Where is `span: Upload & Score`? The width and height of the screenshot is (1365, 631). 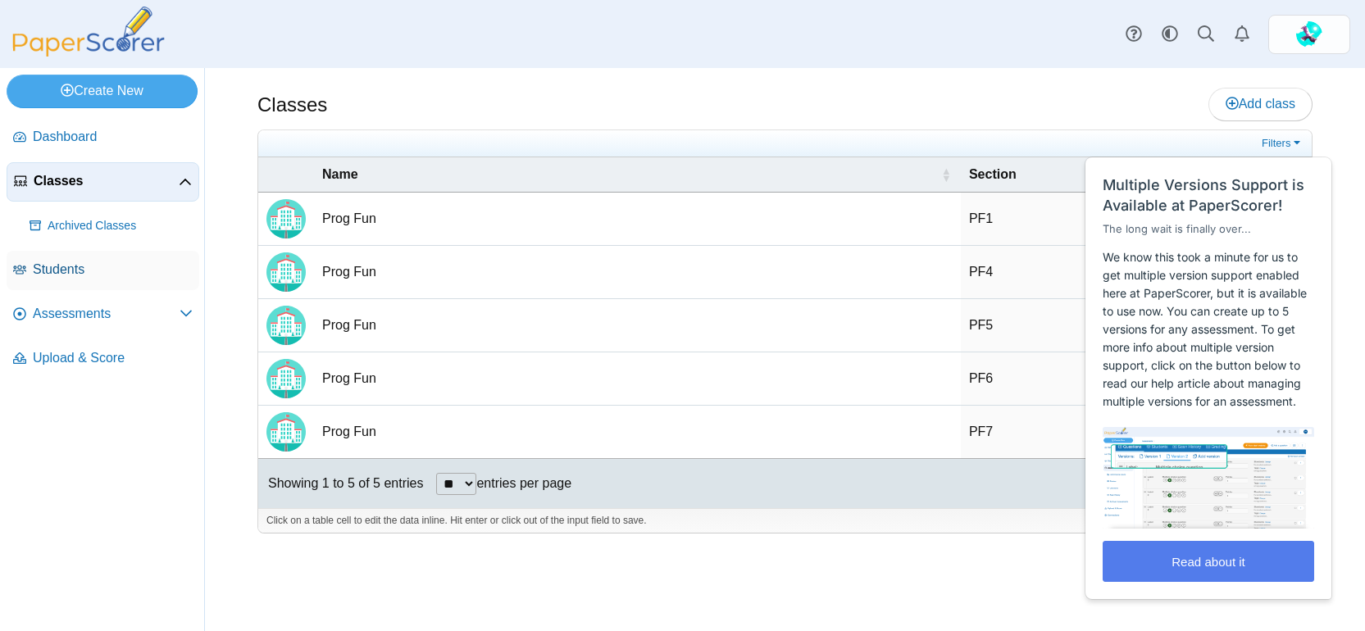
span: Upload & Score is located at coordinates (112, 358).